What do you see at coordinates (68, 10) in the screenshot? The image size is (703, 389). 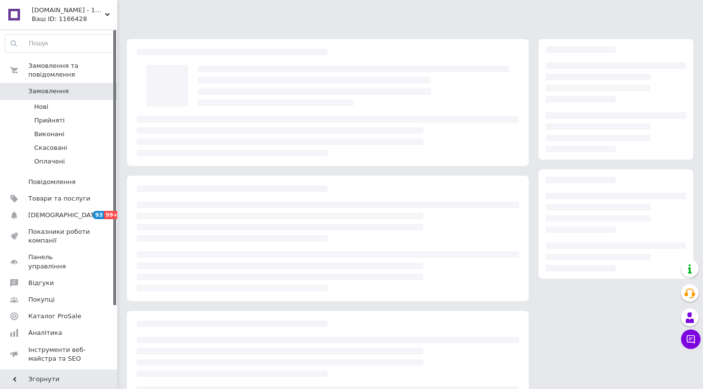 I see `span: HelpTech.com.ua - 12 років на ринку, гарантія якості 👌` at bounding box center [68, 10].